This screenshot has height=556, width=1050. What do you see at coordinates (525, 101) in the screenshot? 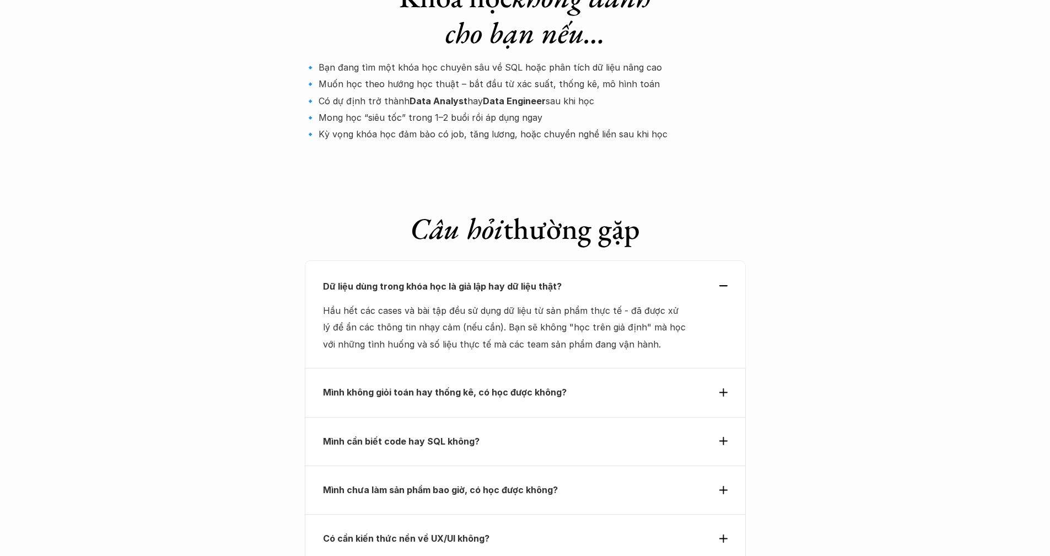
I see `p: 🔹 Bạn đang tìm một khóa học chuyên sâu về SQL hoặc phân tích dữ liệu nâng cao 🔹 Muốn học theo hướ...` at bounding box center [525, 101].